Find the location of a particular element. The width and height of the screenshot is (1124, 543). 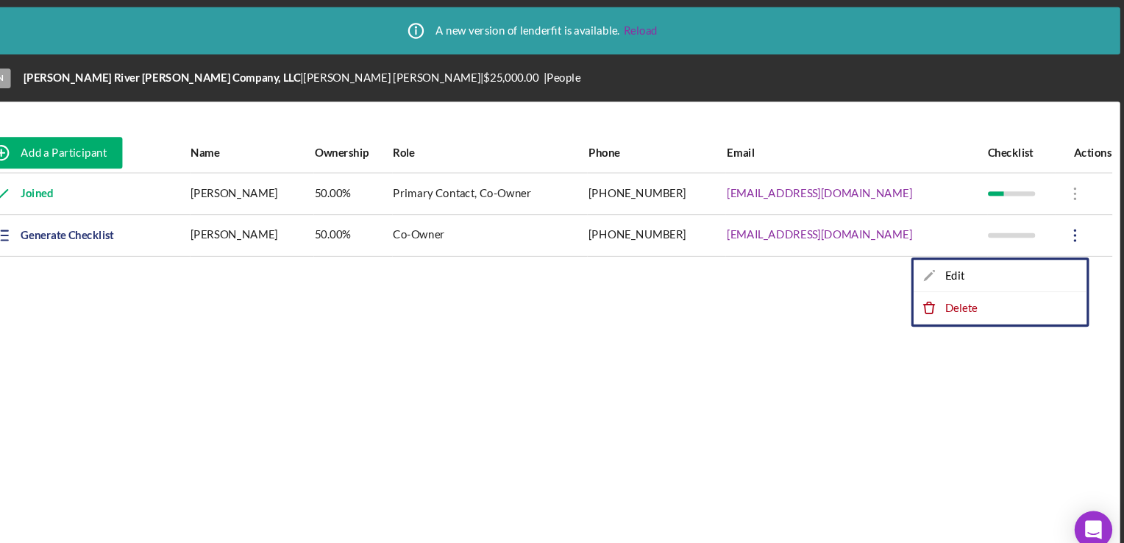

div: Edit is located at coordinates (1004, 258).